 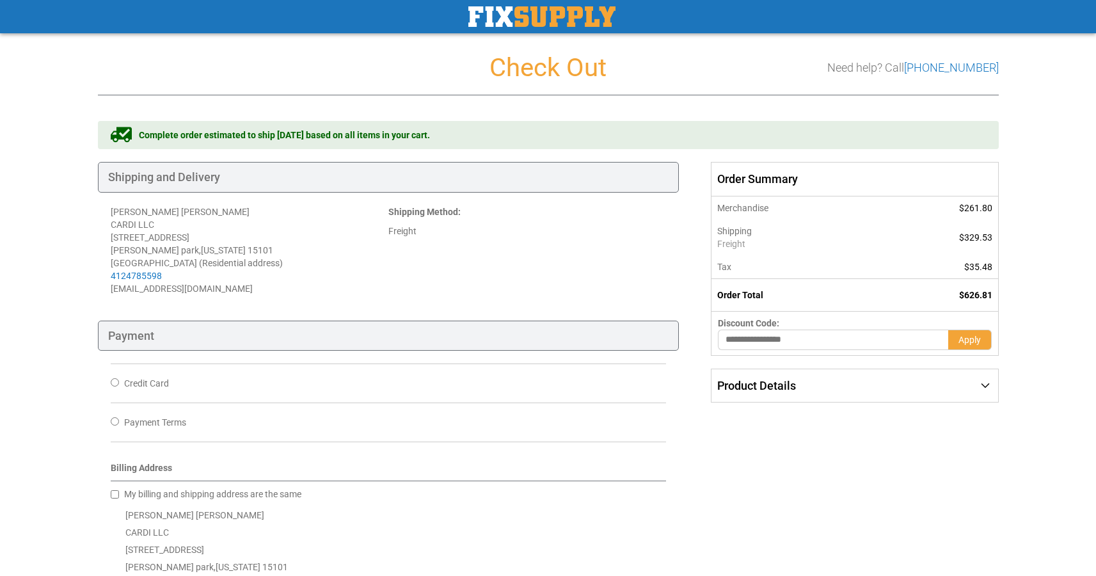 What do you see at coordinates (978, 267) in the screenshot?
I see `span: $35.48` at bounding box center [978, 267].